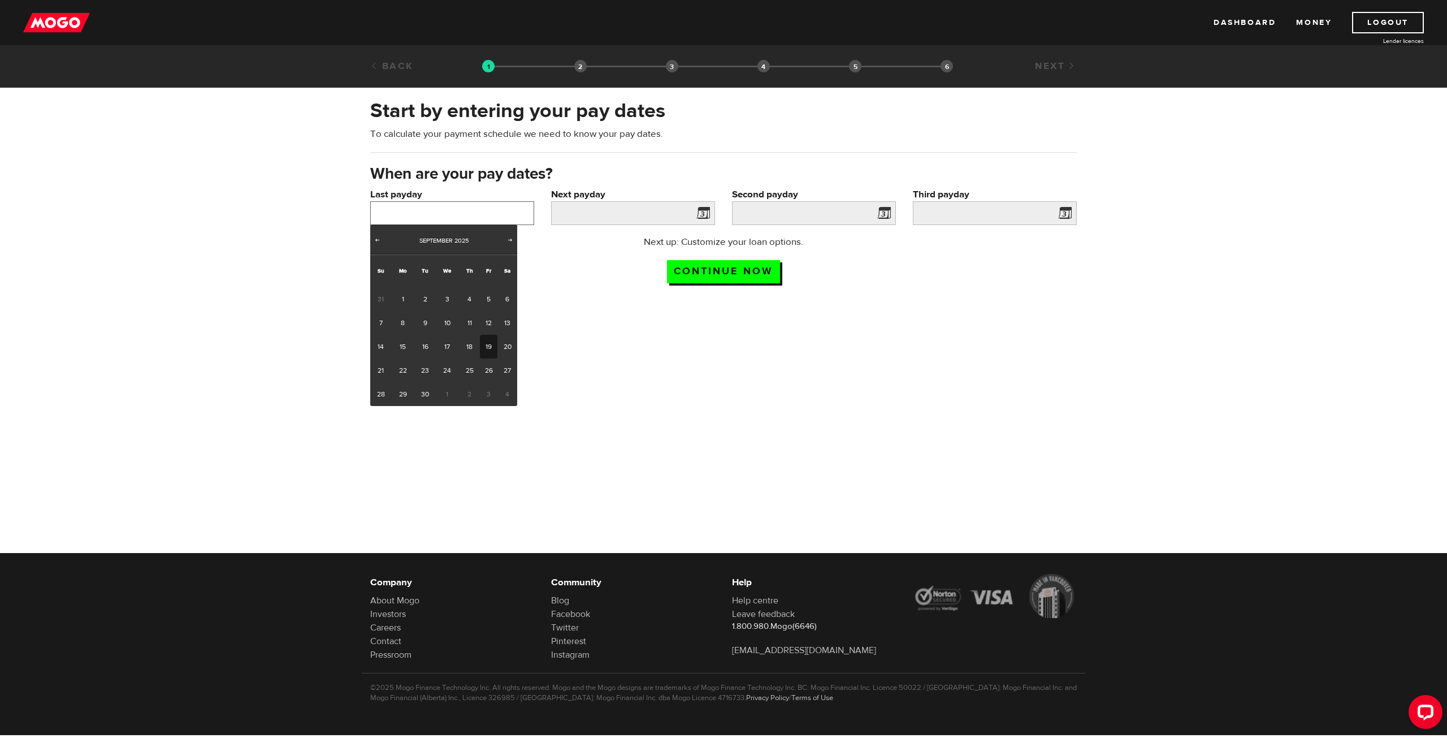 This screenshot has width=1447, height=738. I want to click on a: 26, so click(488, 370).